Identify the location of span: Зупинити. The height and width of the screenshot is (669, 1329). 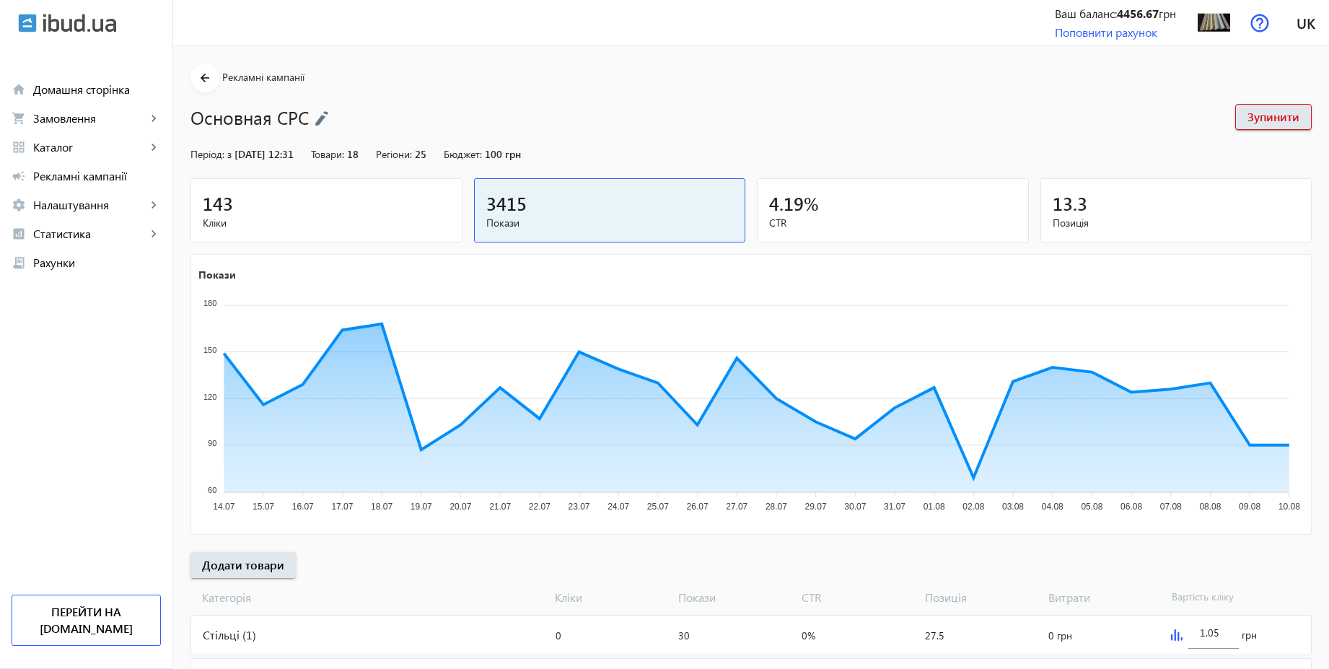
(1274, 117).